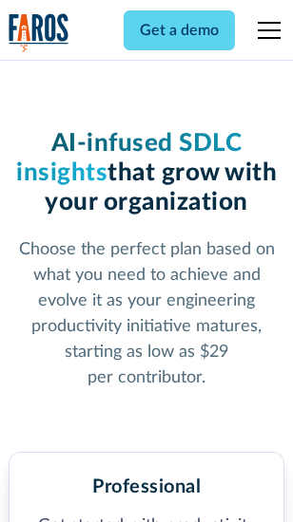  What do you see at coordinates (39, 32) in the screenshot?
I see `a: home` at bounding box center [39, 32].